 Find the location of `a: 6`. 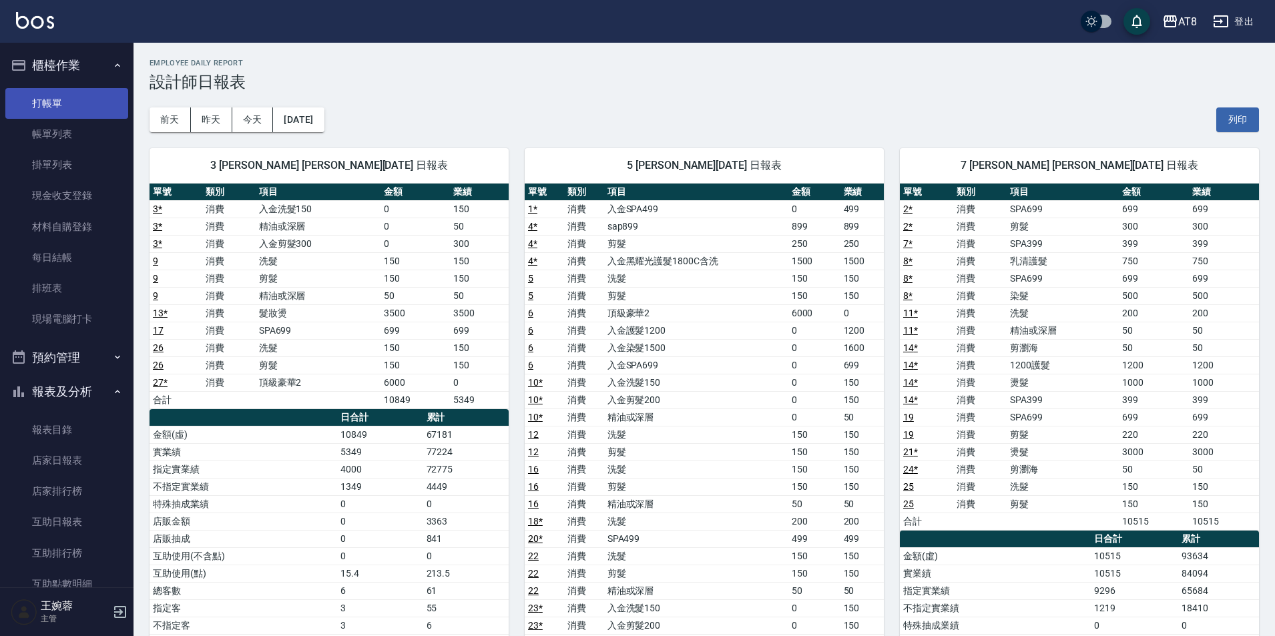

a: 6 is located at coordinates (531, 330).